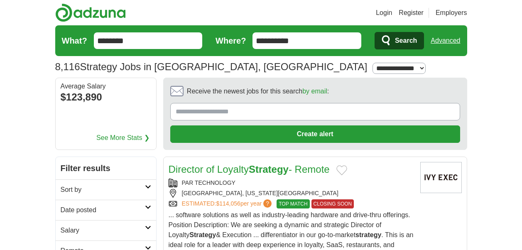 This screenshot has width=522, height=250. What do you see at coordinates (106, 210) in the screenshot?
I see `a: Date posted` at bounding box center [106, 210].